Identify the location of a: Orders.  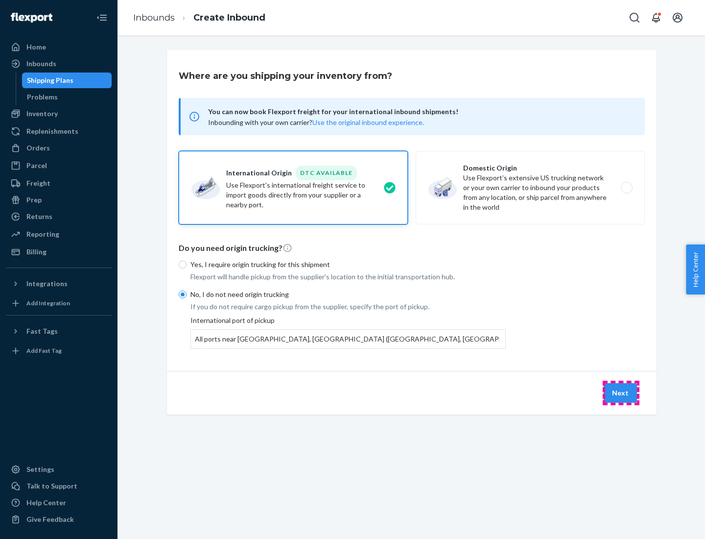
(59, 148).